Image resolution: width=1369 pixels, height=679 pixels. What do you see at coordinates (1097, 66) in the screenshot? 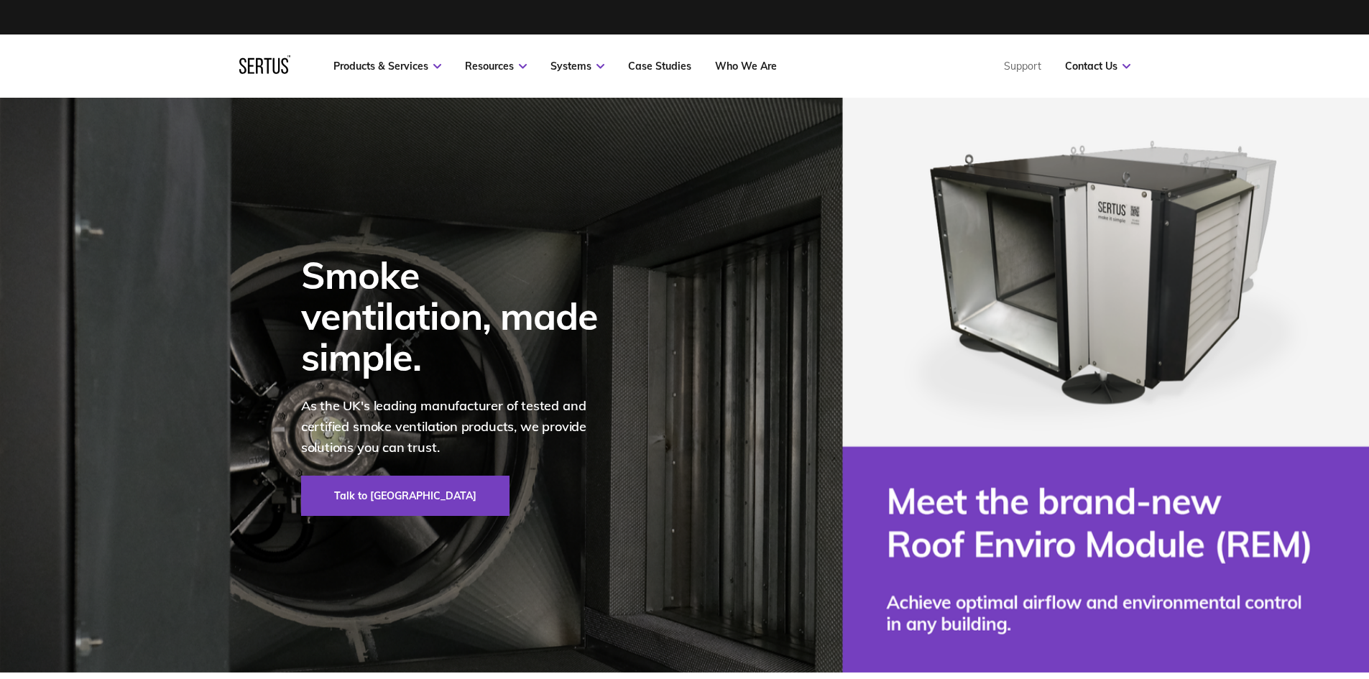
I see `a: Contact Us` at bounding box center [1097, 66].